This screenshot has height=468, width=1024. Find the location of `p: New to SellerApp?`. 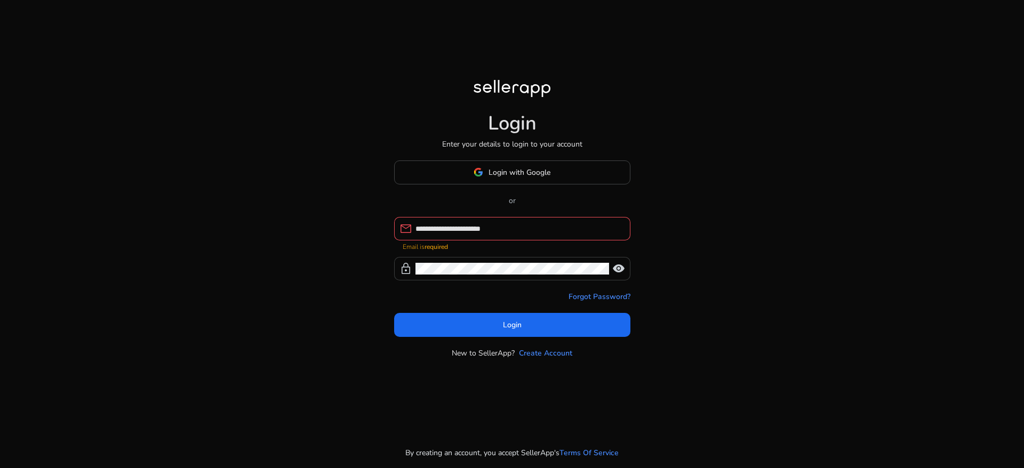

p: New to SellerApp? is located at coordinates (483, 353).